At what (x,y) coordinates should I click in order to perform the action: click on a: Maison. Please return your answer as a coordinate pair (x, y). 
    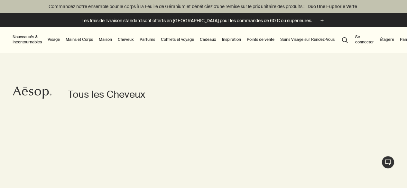
    Looking at the image, I should click on (105, 40).